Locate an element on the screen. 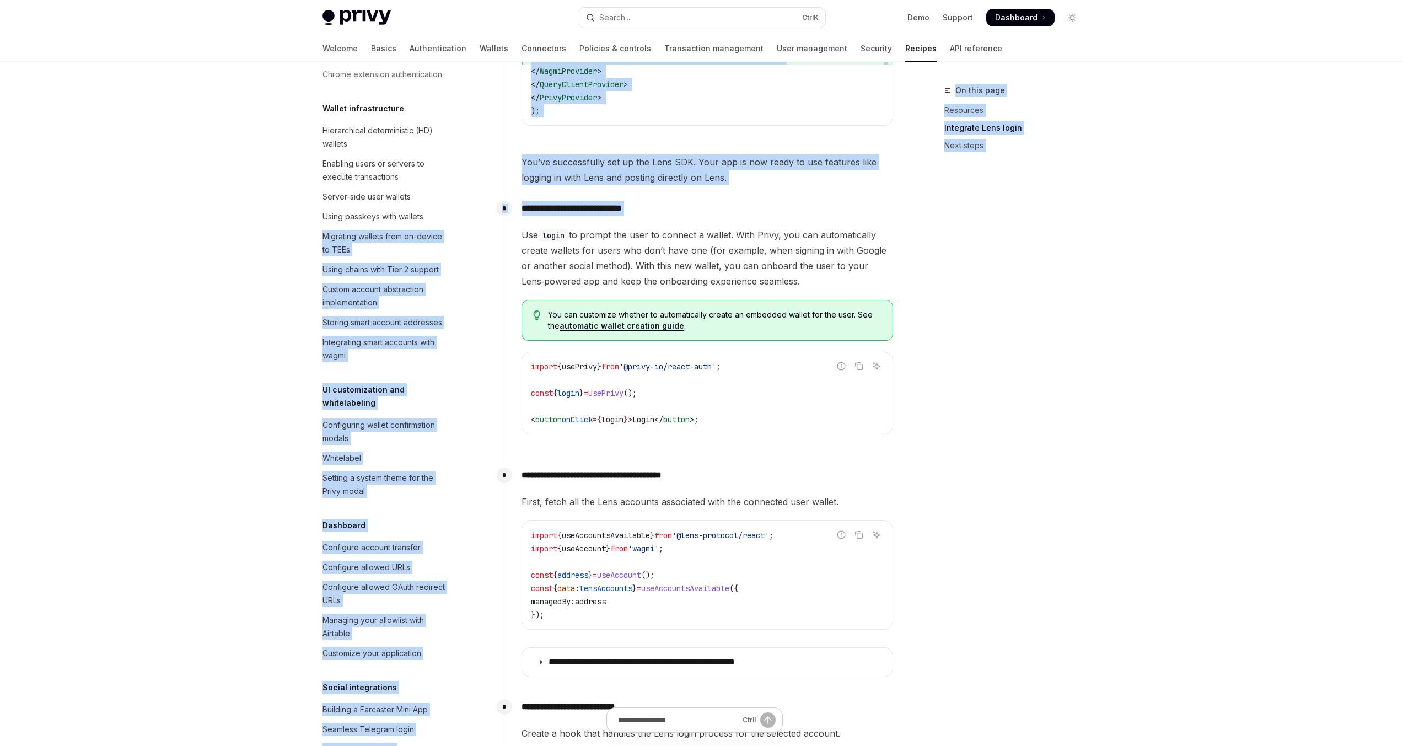 The width and height of the screenshot is (1403, 746). img: light logo is located at coordinates (357, 18).